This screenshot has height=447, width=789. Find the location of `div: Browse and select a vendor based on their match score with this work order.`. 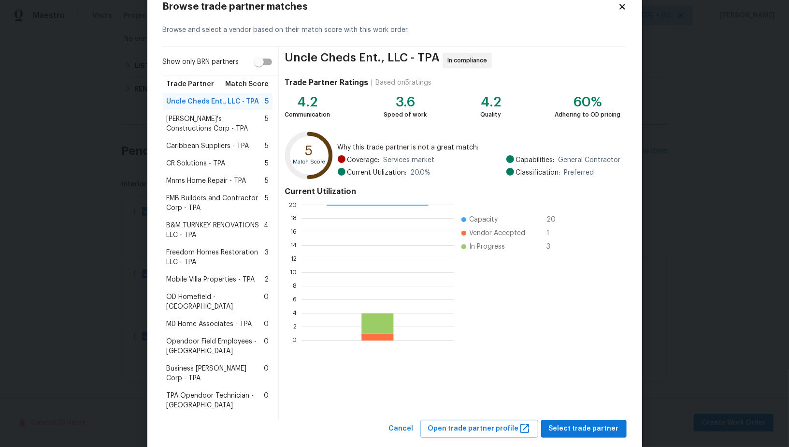

div: Browse and select a vendor based on their match score with this work order. is located at coordinates (395, 30).